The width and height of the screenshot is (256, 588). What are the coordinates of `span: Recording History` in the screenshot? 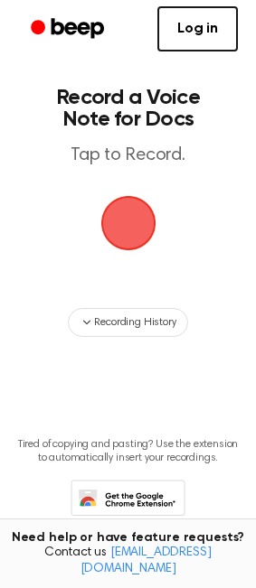 It's located at (135, 322).